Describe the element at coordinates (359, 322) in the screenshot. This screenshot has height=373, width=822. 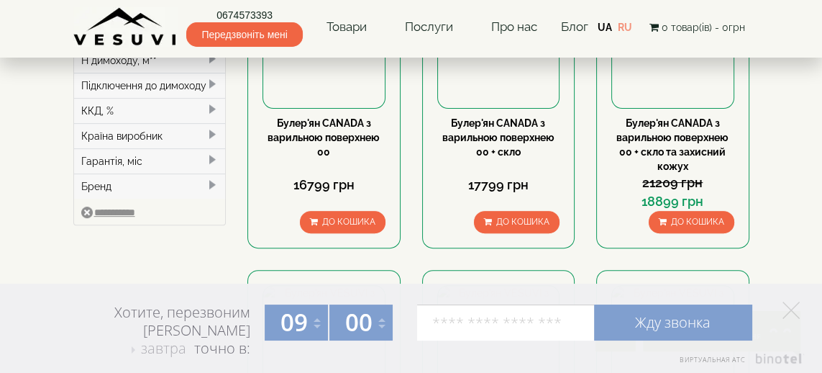
I see `span: 00` at that location.